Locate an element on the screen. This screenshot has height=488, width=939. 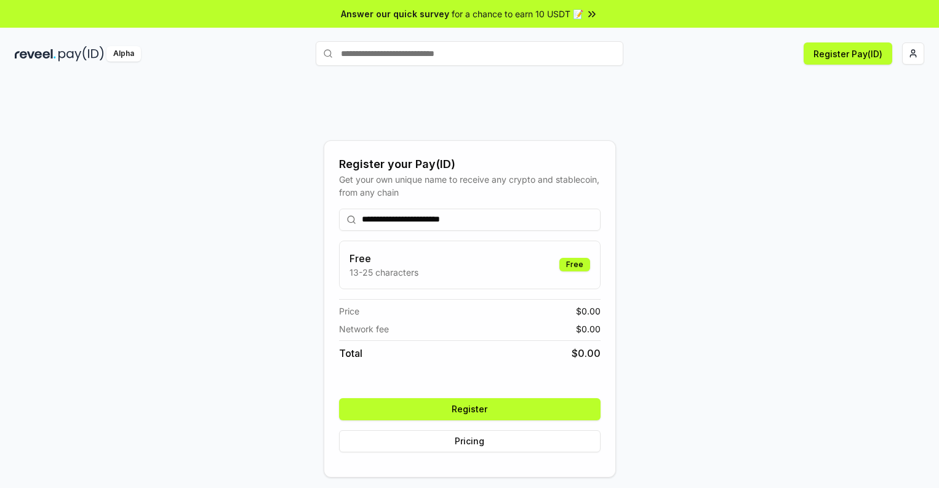
div: Free is located at coordinates (575, 265).